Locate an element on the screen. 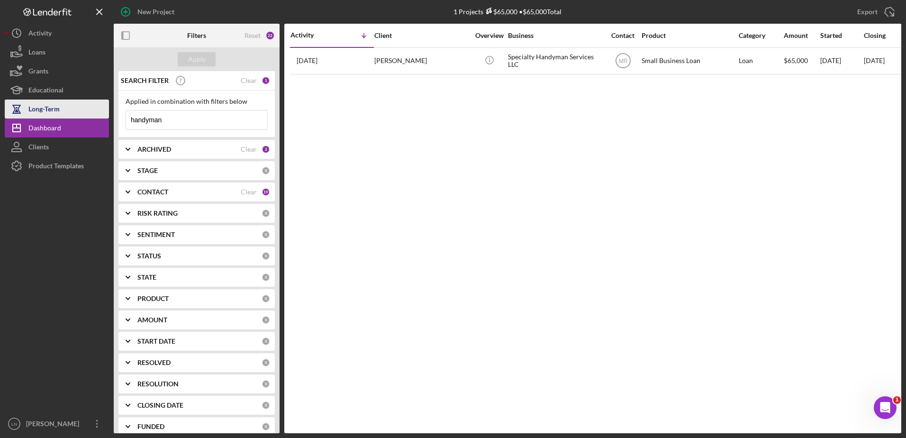 Image resolution: width=906 pixels, height=438 pixels. button: Loans is located at coordinates (57, 52).